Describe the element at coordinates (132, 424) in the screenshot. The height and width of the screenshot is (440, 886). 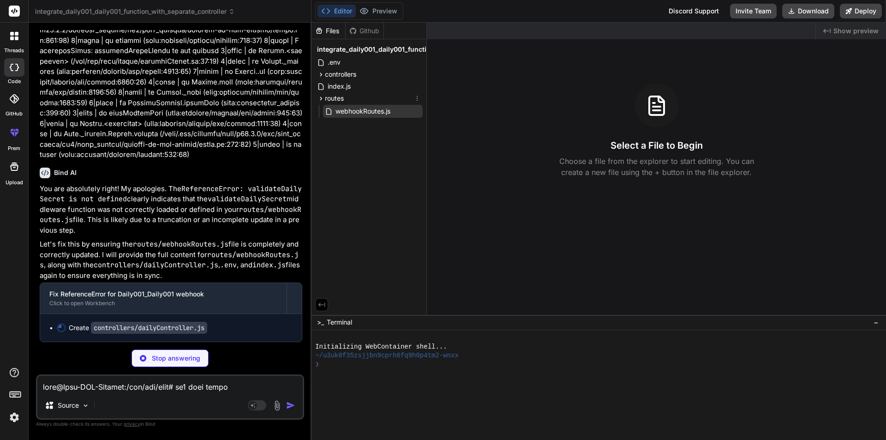
I see `span: privacy` at that location.